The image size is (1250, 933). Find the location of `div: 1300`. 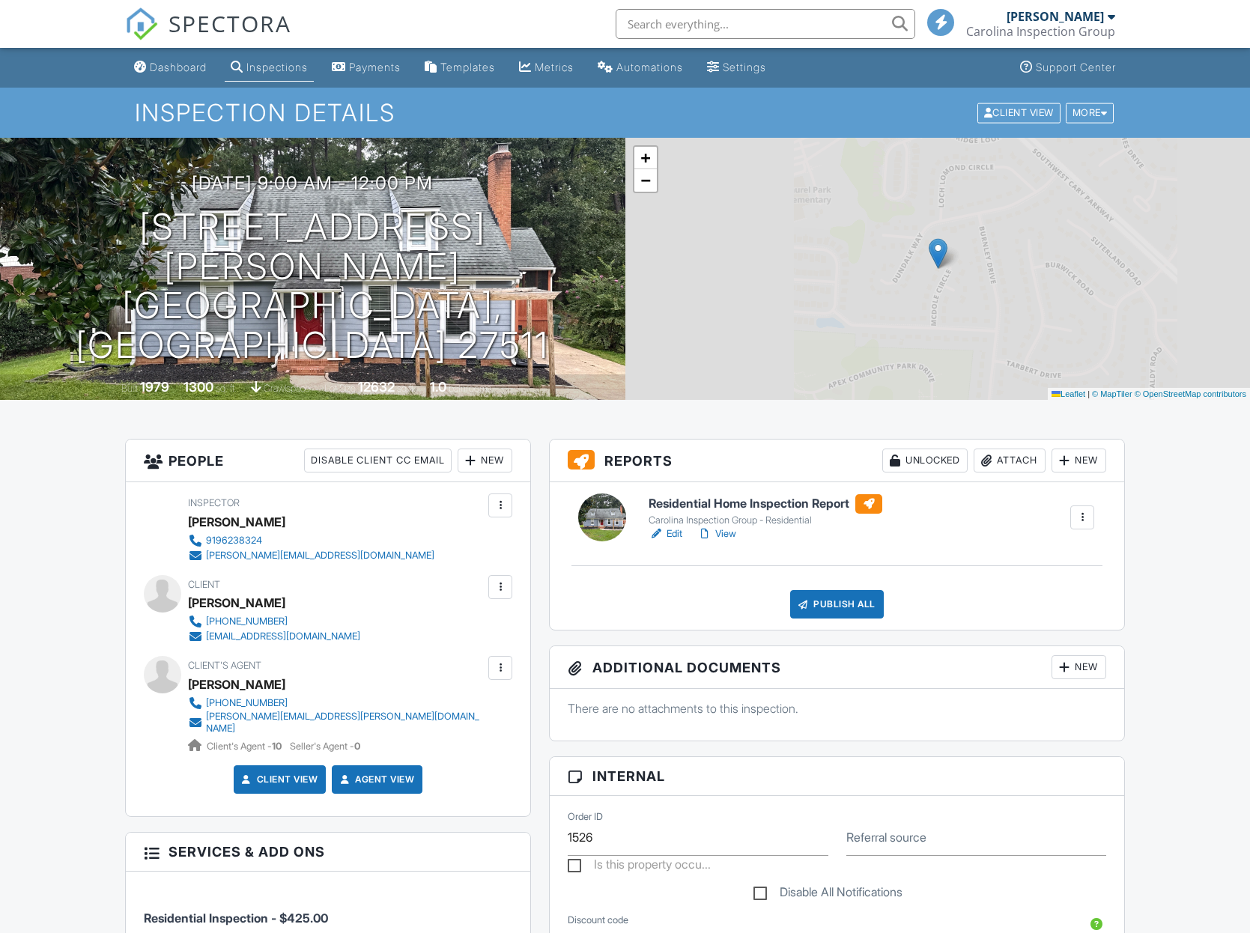

div: 1300 is located at coordinates (199, 387).